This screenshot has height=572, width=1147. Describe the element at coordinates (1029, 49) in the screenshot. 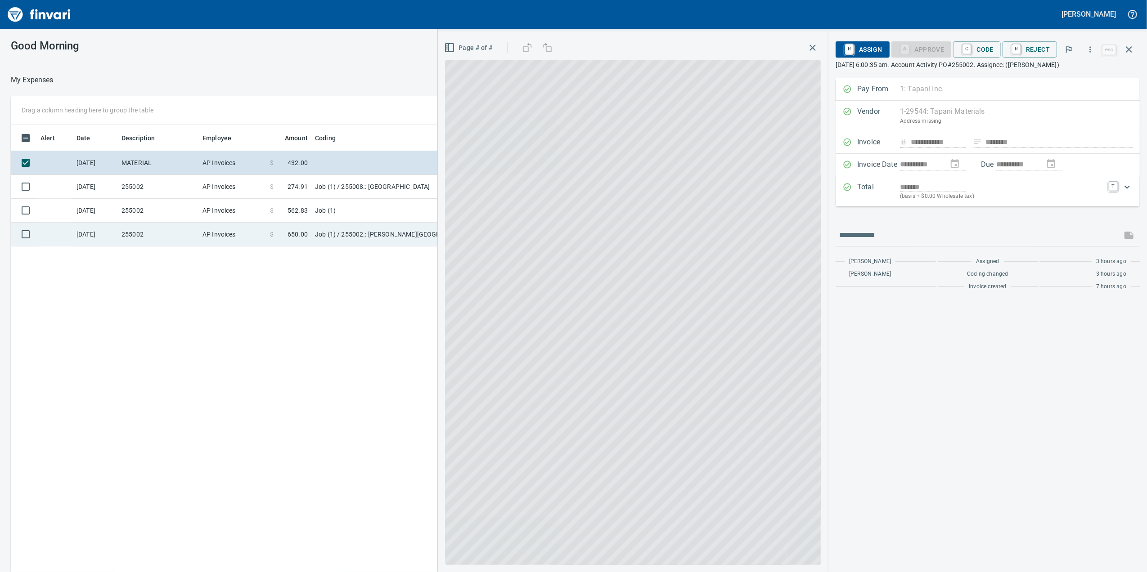

I see `span: Reject` at that location.